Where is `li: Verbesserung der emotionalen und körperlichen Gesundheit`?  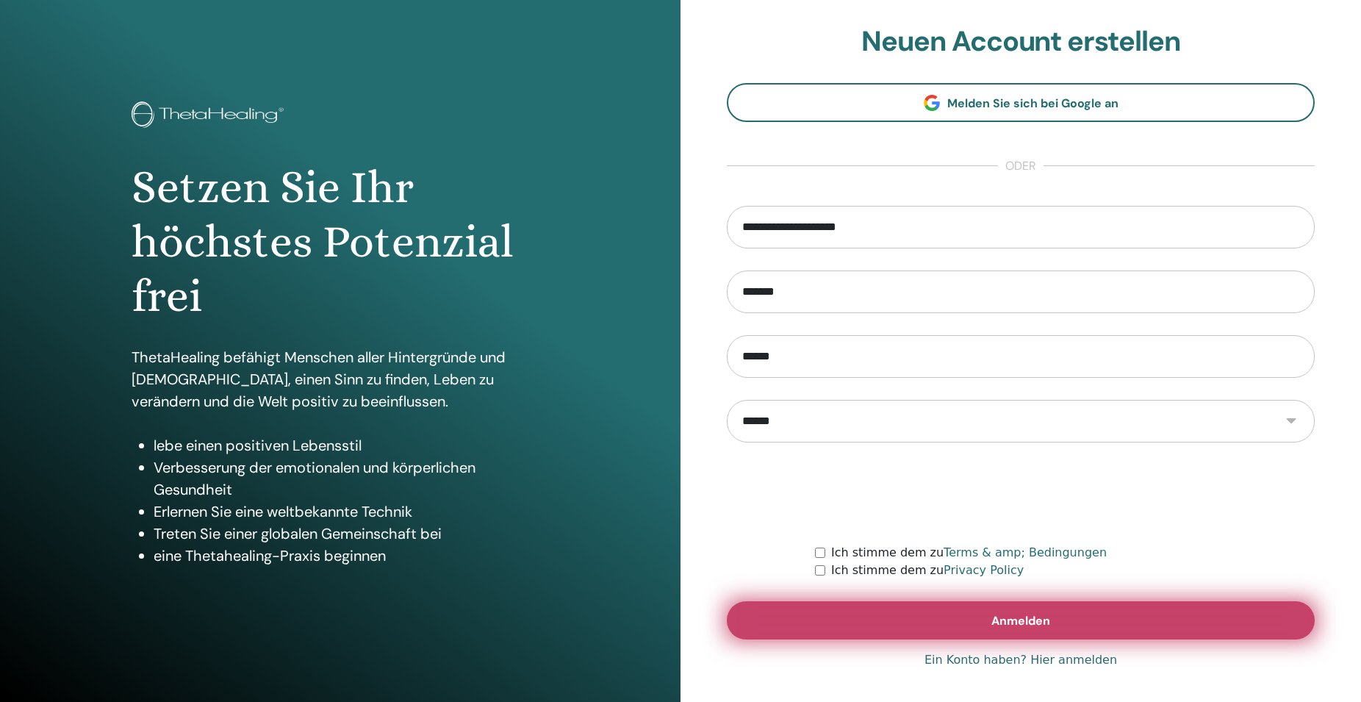
li: Verbesserung der emotionalen und körperlichen Gesundheit is located at coordinates (351, 478).